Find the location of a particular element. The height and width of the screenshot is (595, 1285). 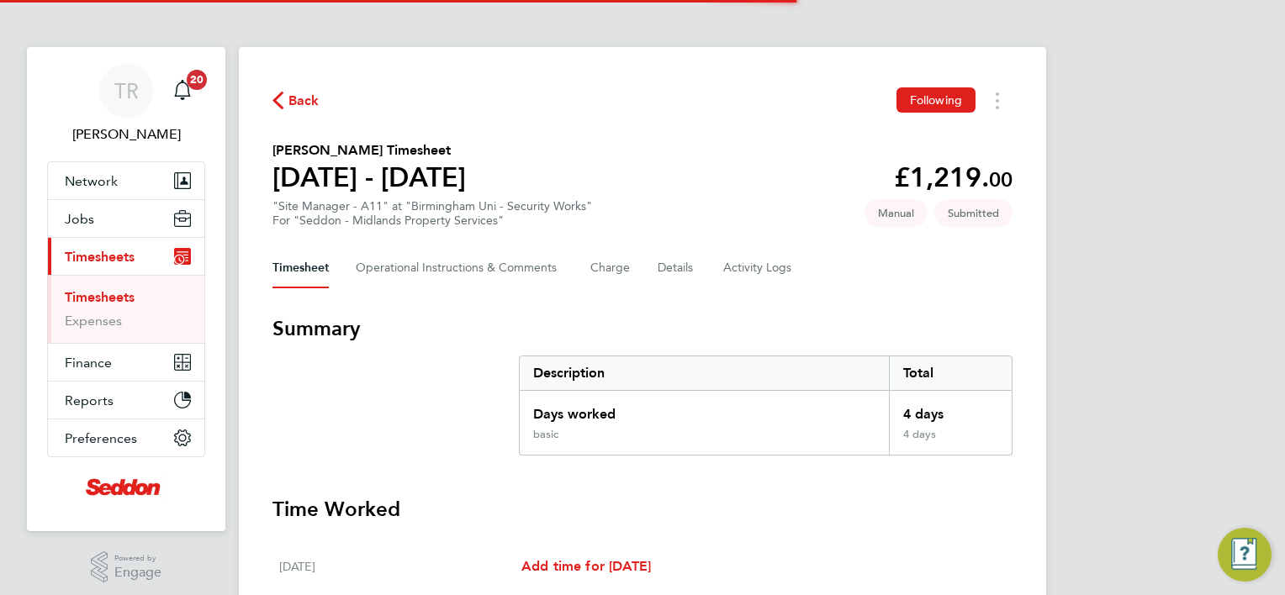

button: Preferences is located at coordinates (126, 438).